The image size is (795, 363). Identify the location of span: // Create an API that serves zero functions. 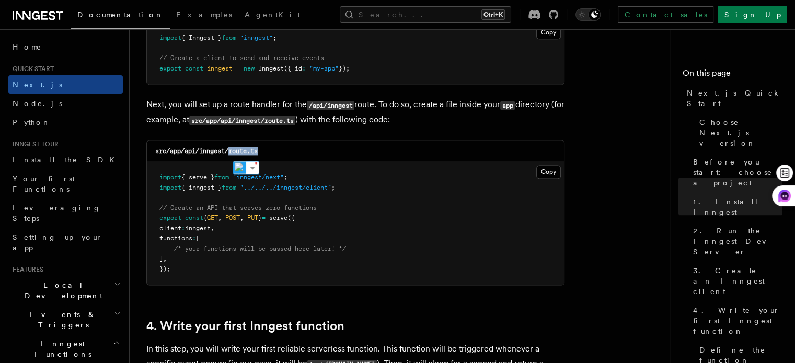
(238, 208).